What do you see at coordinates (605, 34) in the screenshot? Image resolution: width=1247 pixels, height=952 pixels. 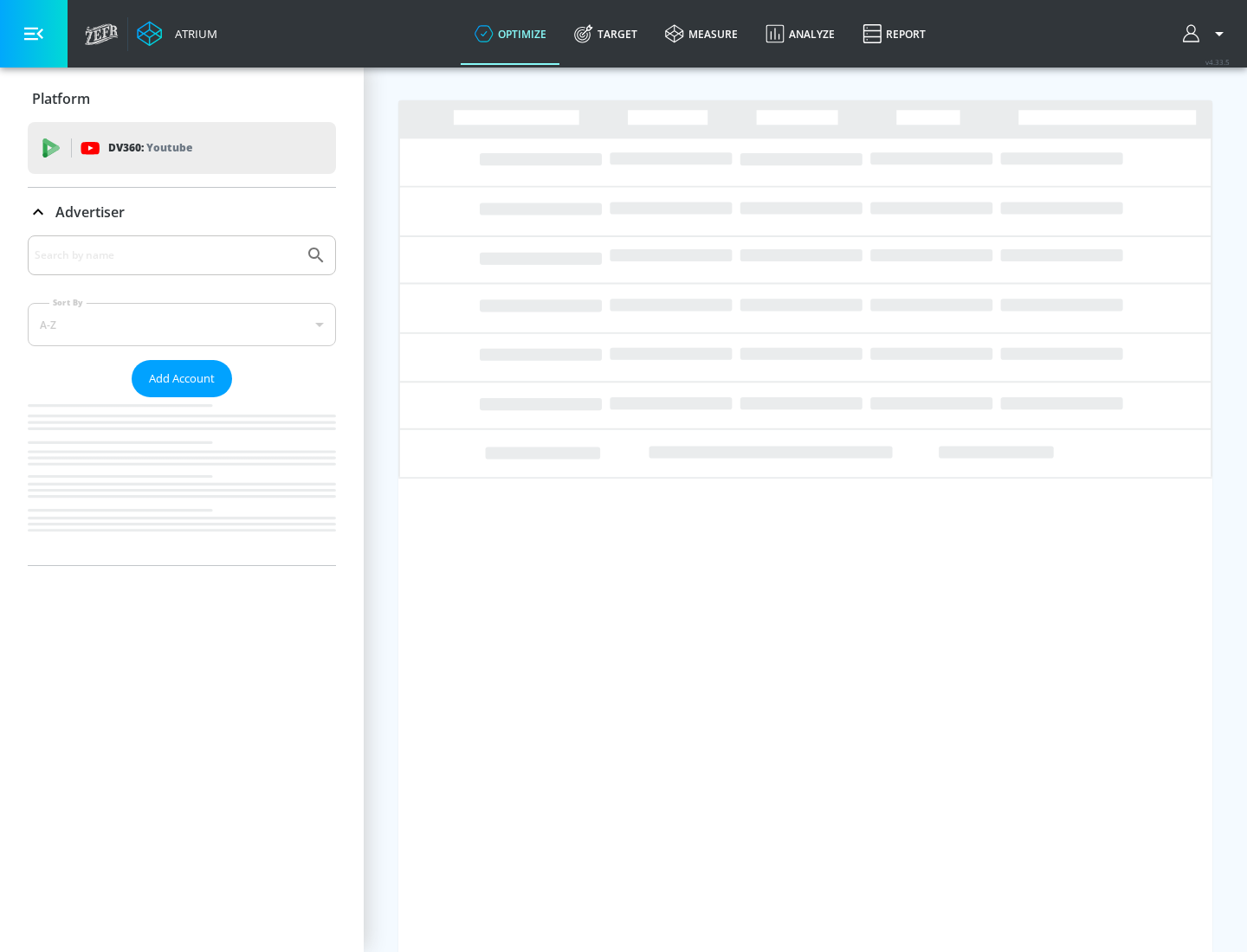 I see `a: Target` at bounding box center [605, 34].